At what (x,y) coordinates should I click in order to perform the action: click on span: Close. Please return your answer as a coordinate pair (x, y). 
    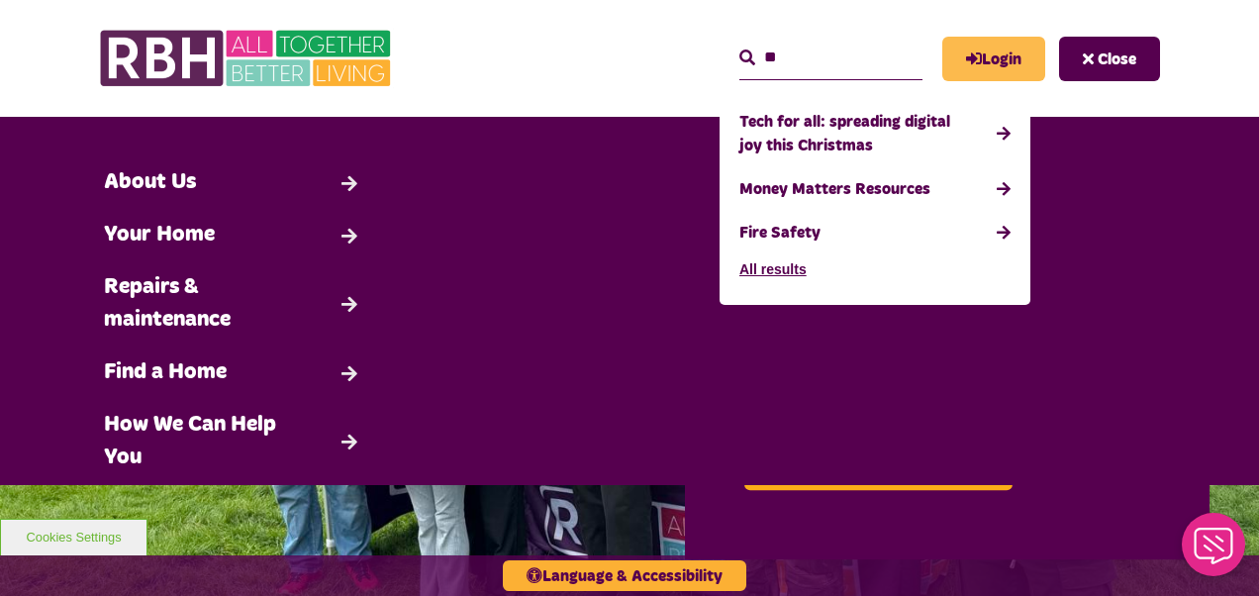
    Looking at the image, I should click on (1117, 59).